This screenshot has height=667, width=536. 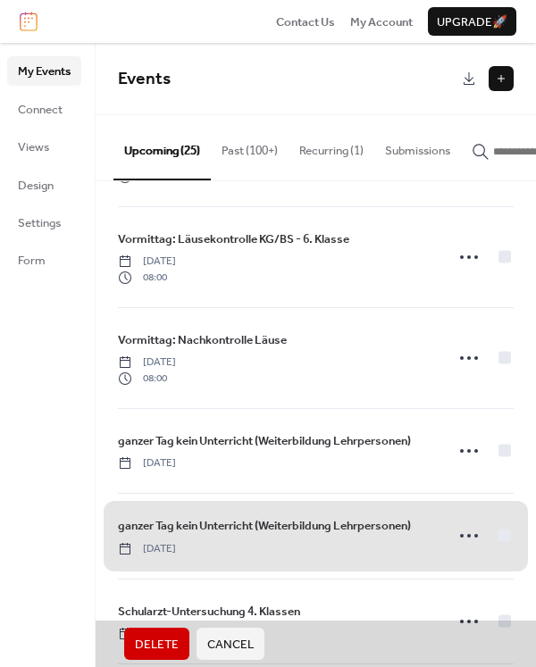 I want to click on span: Design, so click(x=36, y=186).